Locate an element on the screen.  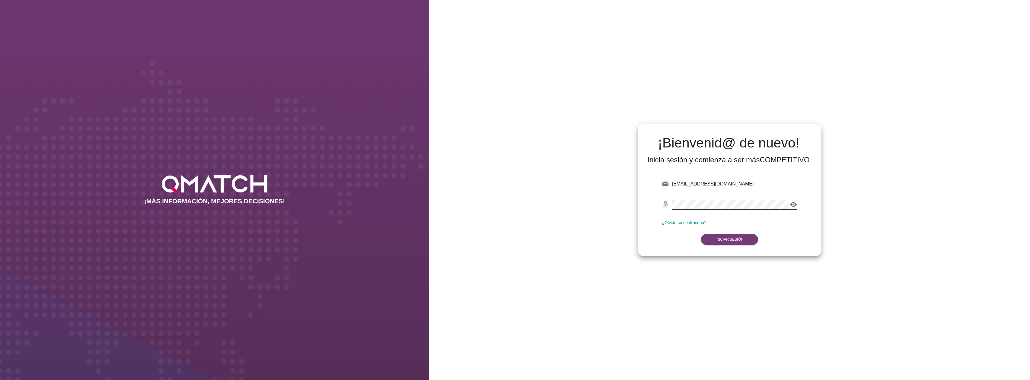
i: fingerprint is located at coordinates (665, 205).